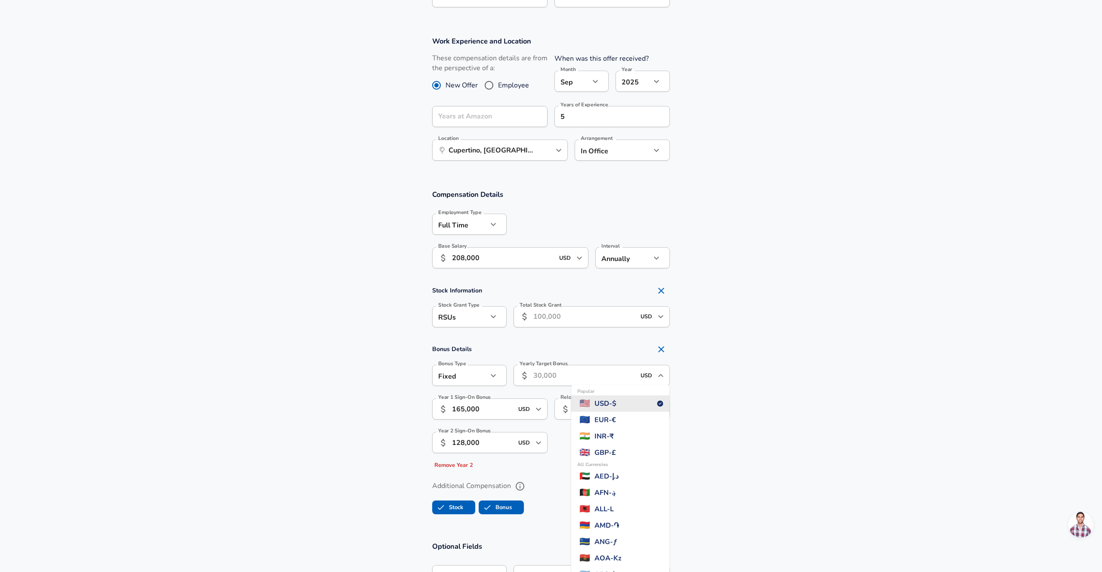 The width and height of the screenshot is (1102, 572). Describe the element at coordinates (460, 316) in the screenshot. I see `div: RSUs` at that location.